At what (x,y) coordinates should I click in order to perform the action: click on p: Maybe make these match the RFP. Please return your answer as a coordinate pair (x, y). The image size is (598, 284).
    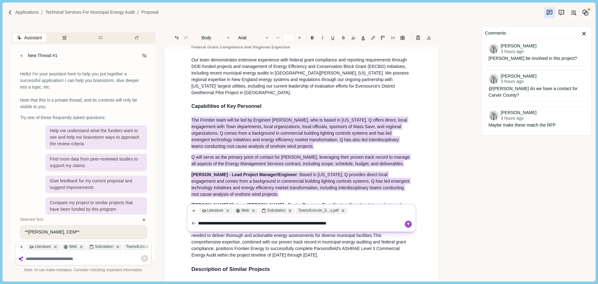
    Looking at the image, I should click on (536, 125).